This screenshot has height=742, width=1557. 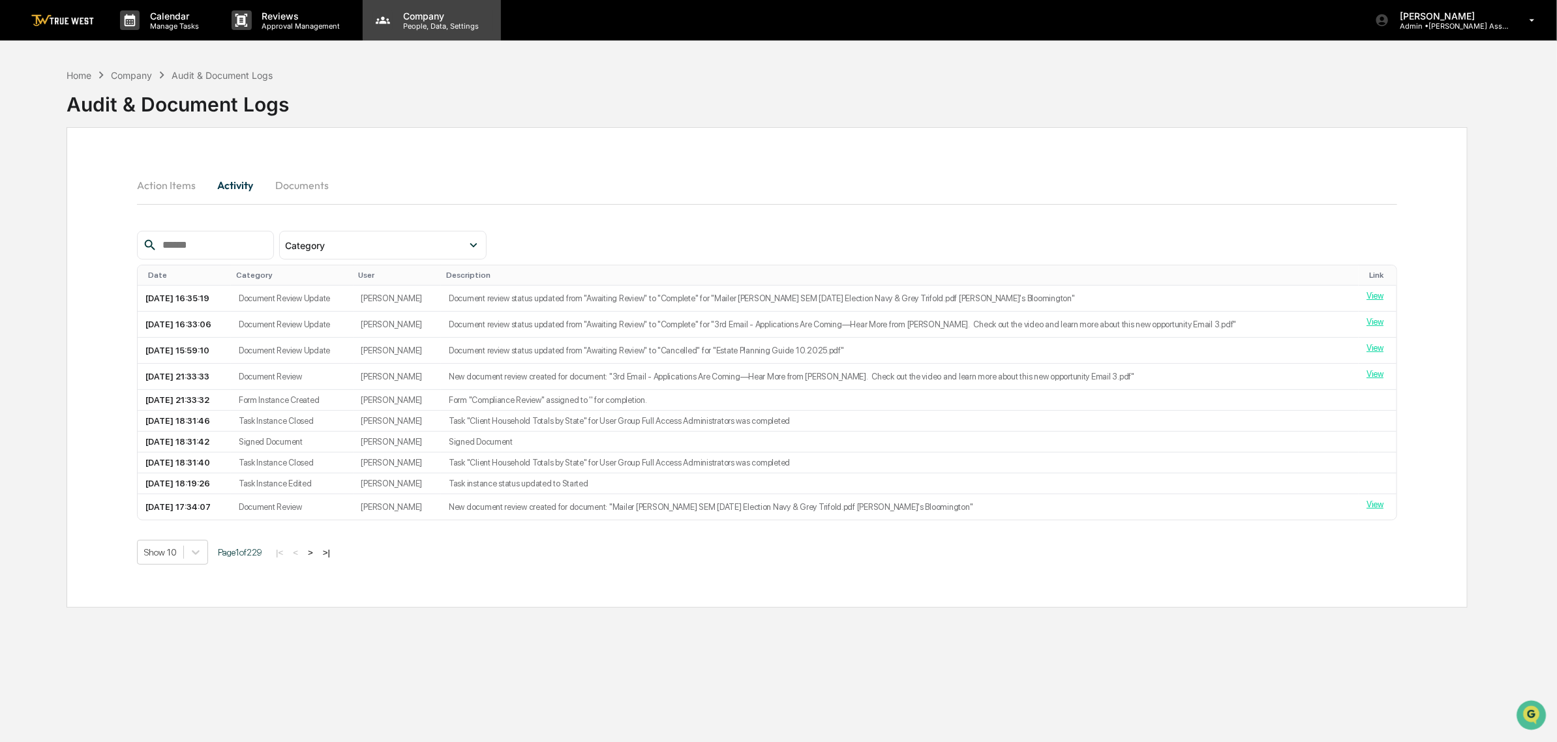 I want to click on img: 1746055101610-c473b297-6a78-478c-a979-82029cc54cd1, so click(x=25, y=112).